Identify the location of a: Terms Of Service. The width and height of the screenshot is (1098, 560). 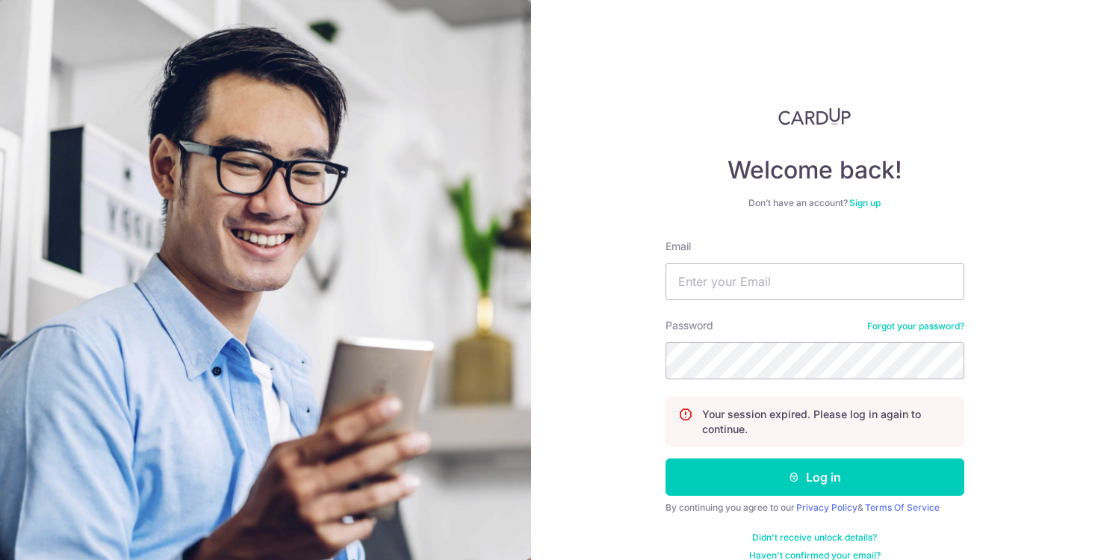
(902, 507).